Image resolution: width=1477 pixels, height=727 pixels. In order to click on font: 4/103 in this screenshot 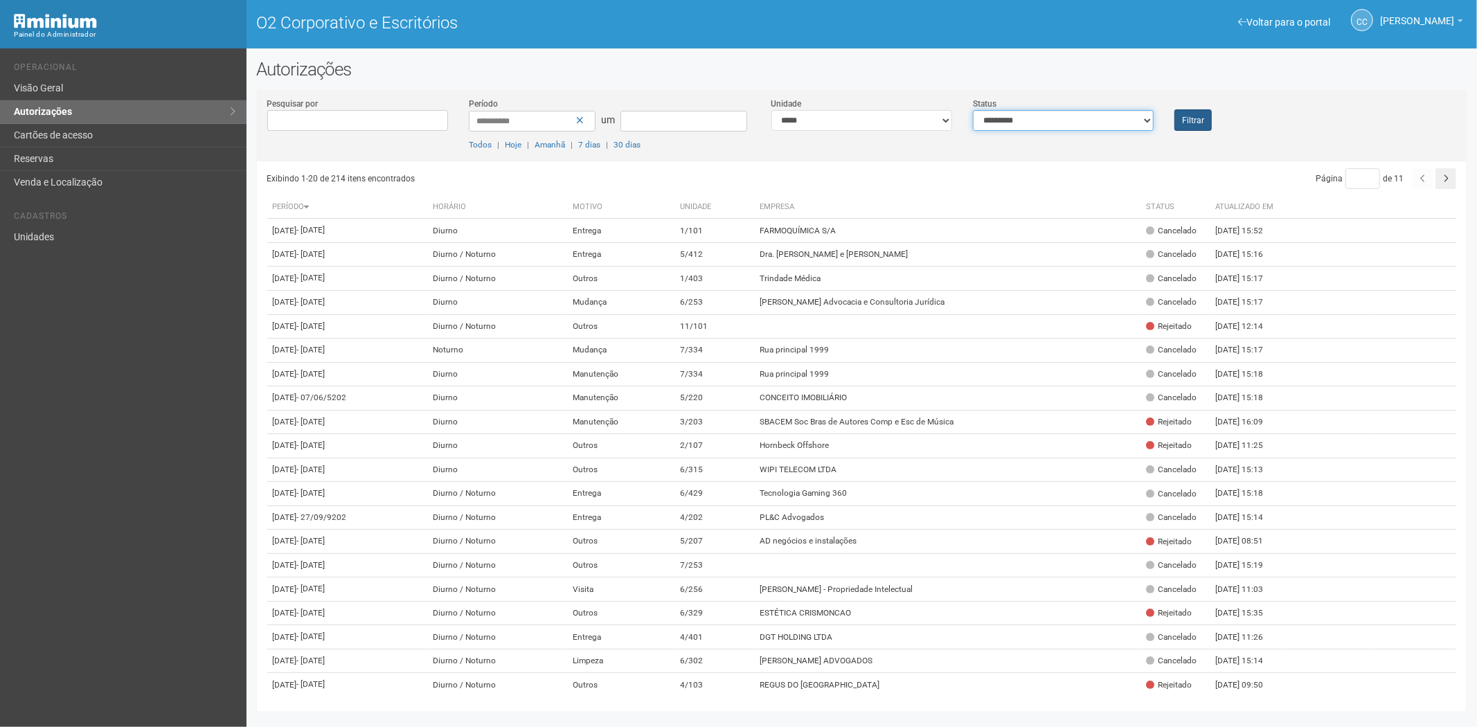, I will do `click(691, 685)`.